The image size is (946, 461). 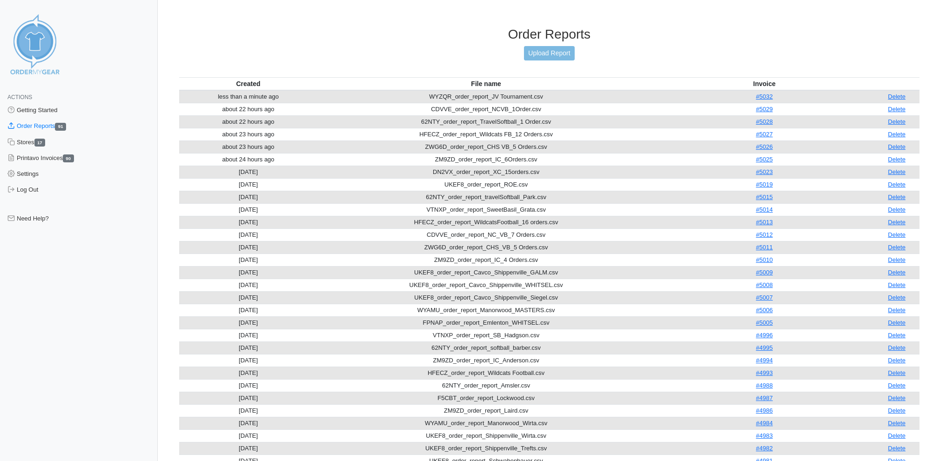 I want to click on a: #5014, so click(x=765, y=209).